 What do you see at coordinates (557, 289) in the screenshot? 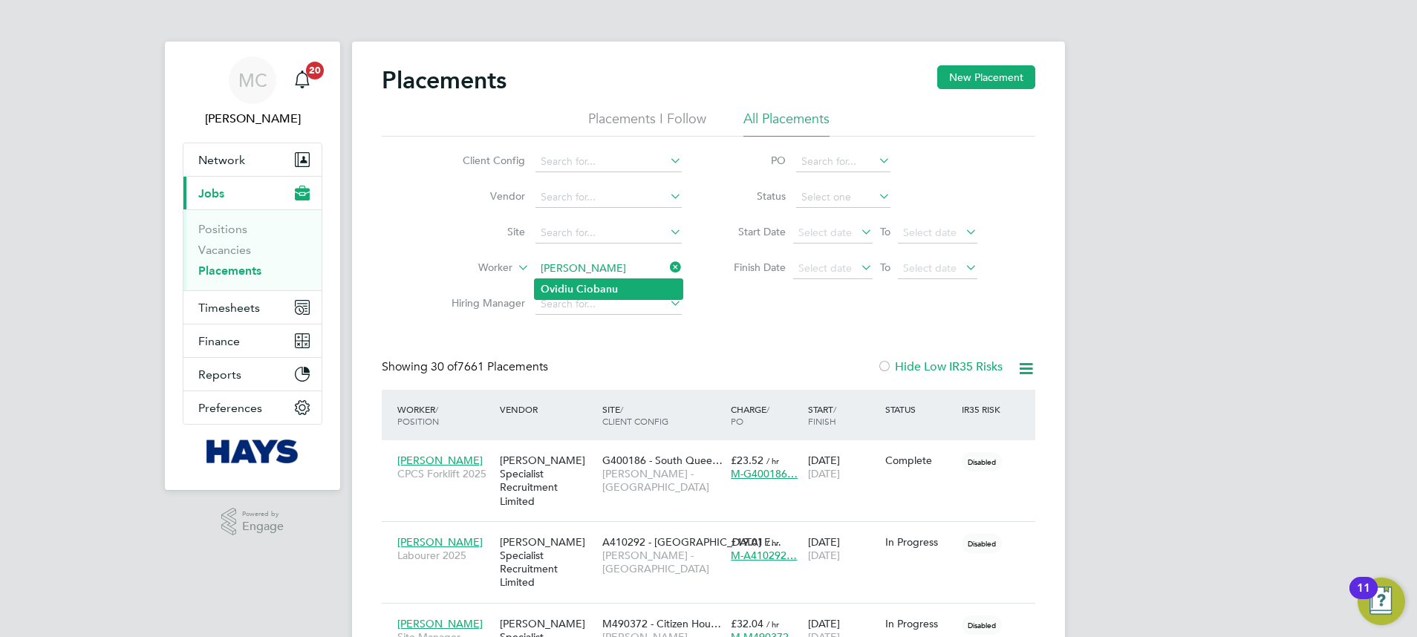
I see `b: Ovidiu` at bounding box center [557, 289].